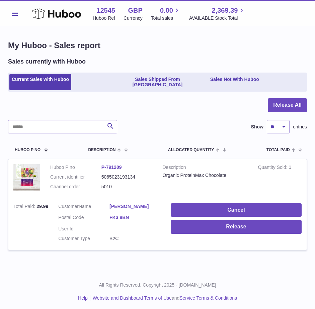  What do you see at coordinates (132, 298) in the screenshot?
I see `a: Website and Dashboard Terms of Use` at bounding box center [132, 298].